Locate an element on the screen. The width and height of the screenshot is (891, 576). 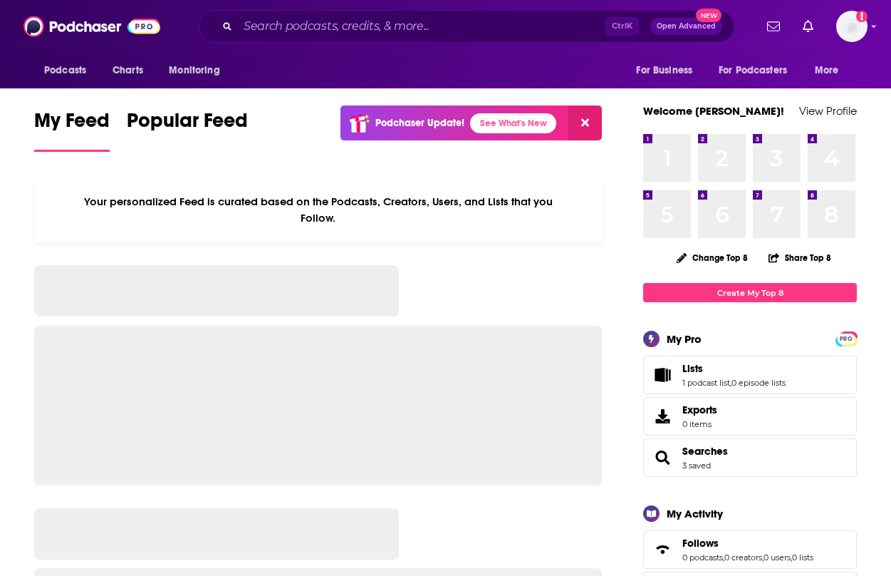
a: 3 saved is located at coordinates (697, 465).